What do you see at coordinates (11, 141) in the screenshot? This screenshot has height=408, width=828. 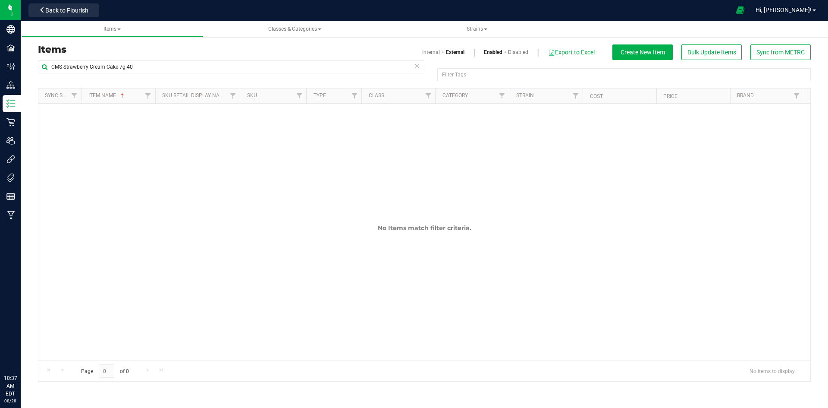 I see `inline-svg: Users` at bounding box center [11, 141].